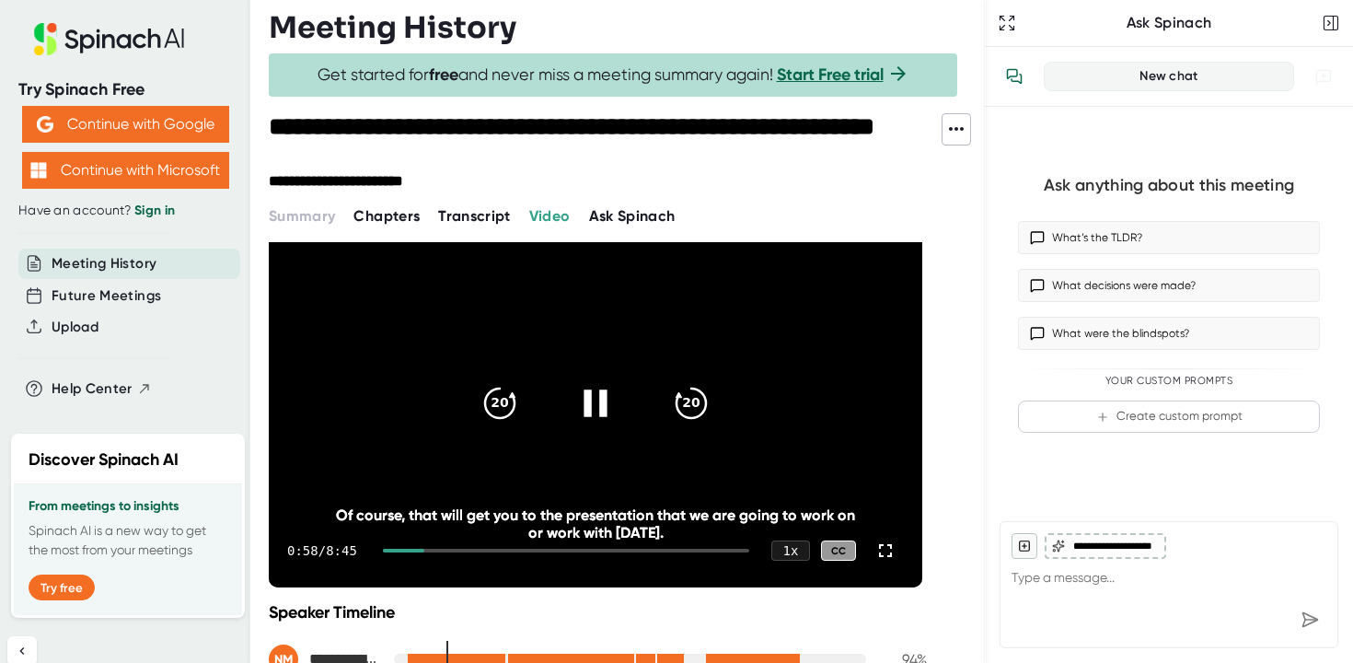  I want to click on div: 1 x, so click(790, 550).